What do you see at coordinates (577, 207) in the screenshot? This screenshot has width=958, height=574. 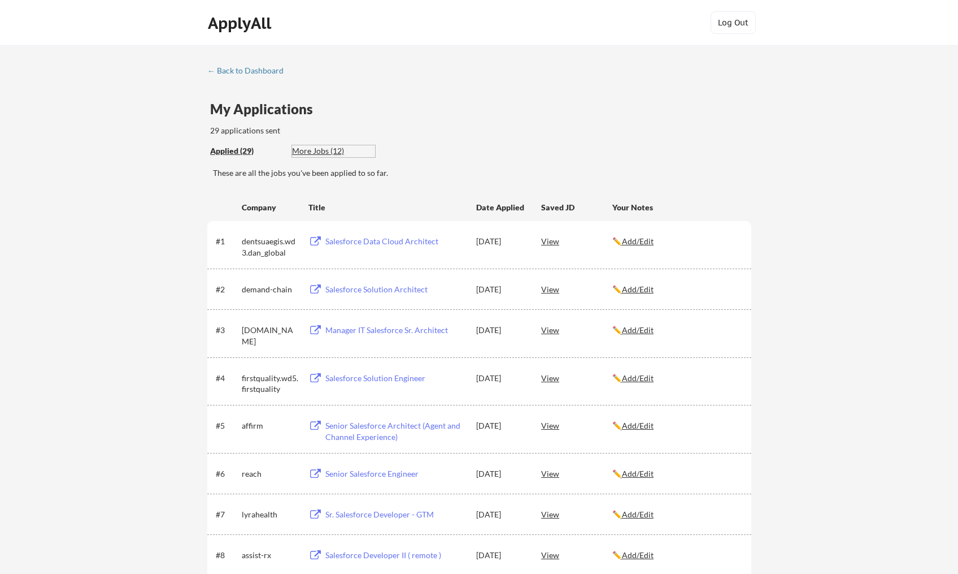 I see `div: Saved JD` at bounding box center [577, 207].